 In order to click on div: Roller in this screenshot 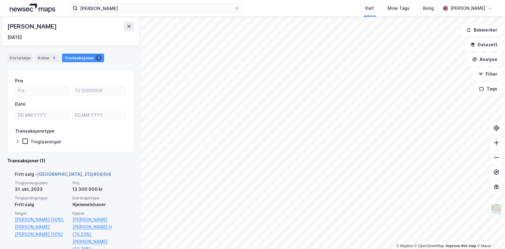, I will do `click(47, 58)`.